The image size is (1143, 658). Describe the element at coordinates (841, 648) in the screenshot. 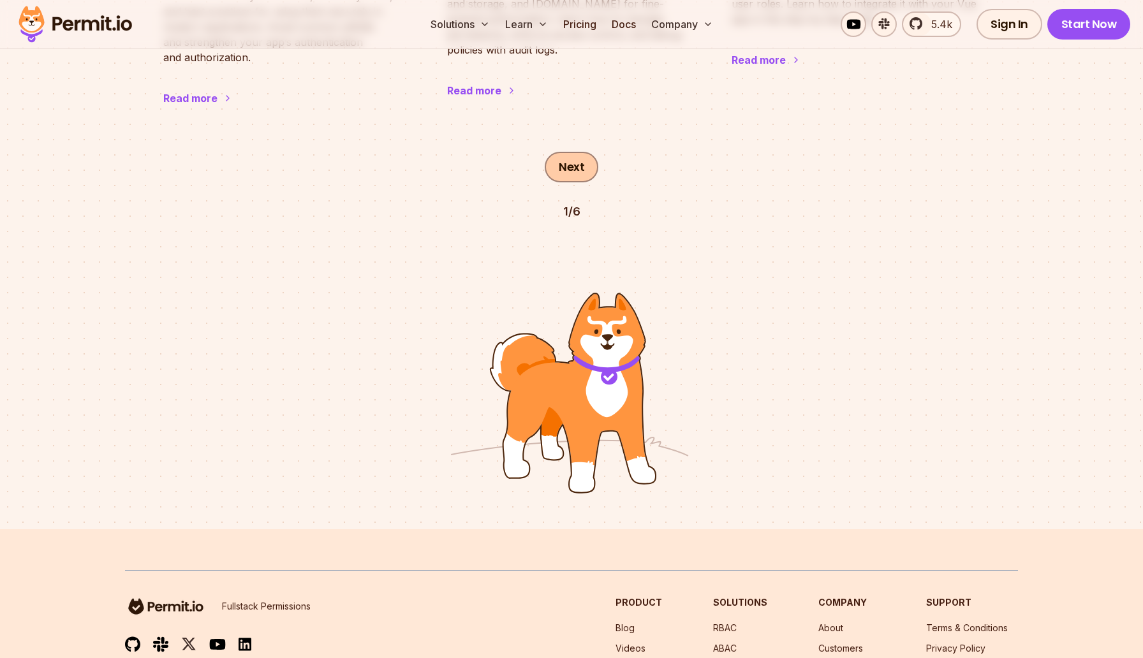

I see `a: Customers` at that location.